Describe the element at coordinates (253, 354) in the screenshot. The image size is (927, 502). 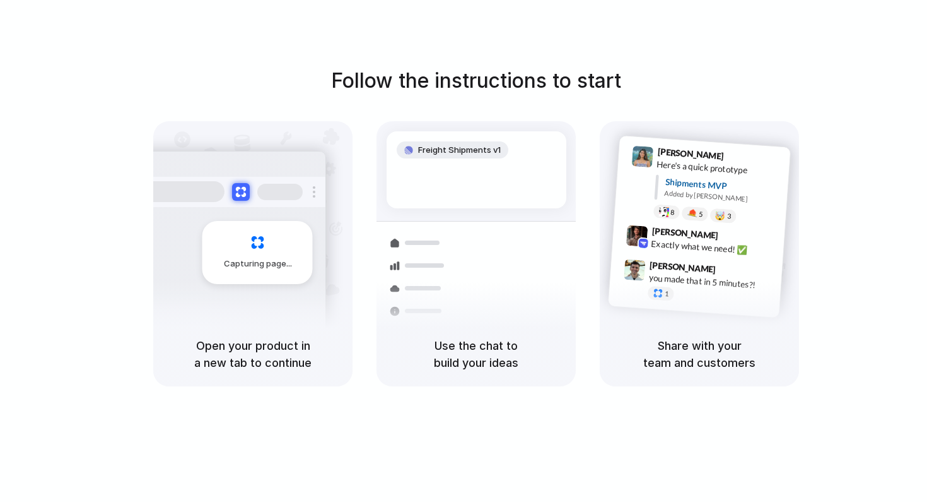
I see `h5: Open your product in a new tab to continue` at that location.